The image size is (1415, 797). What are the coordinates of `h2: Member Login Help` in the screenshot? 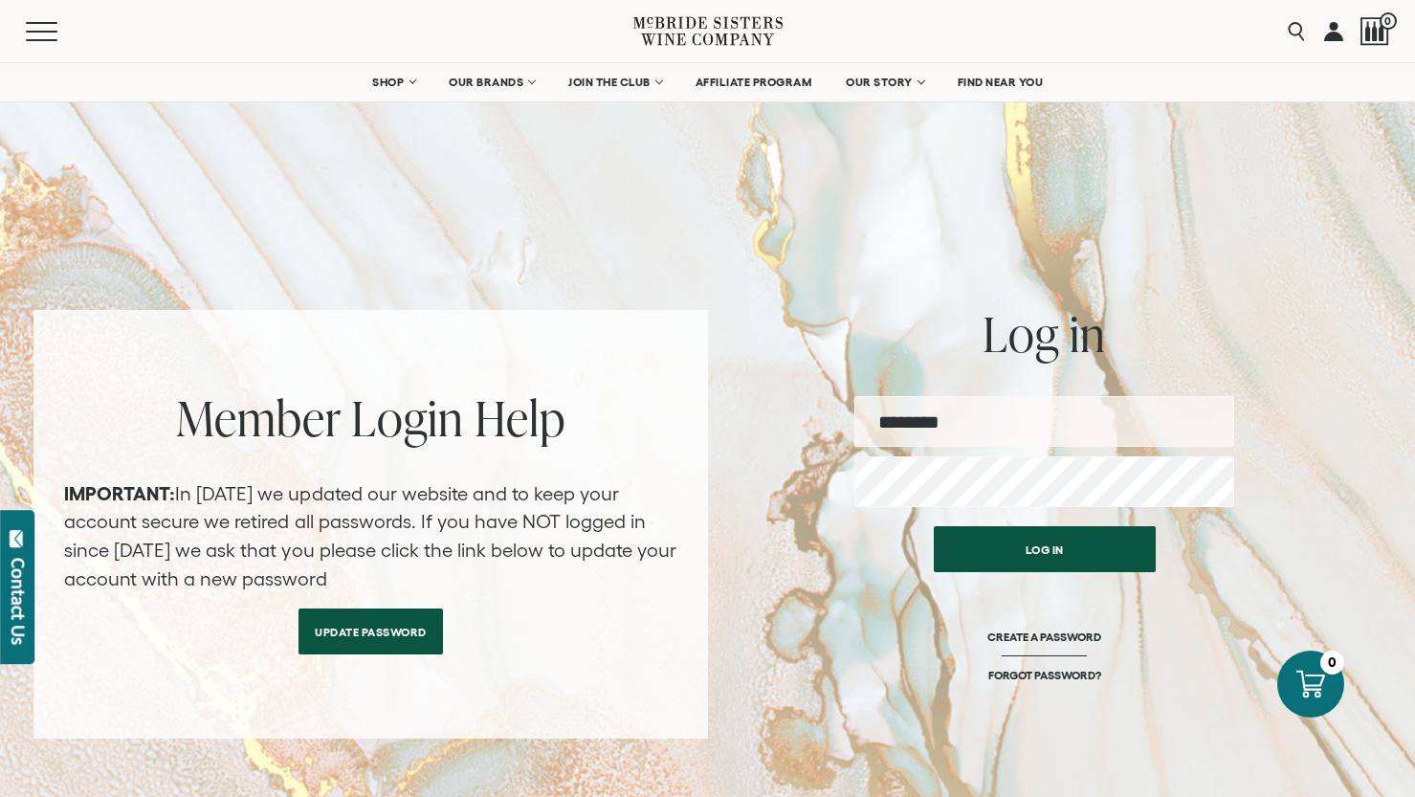 It's located at (370, 418).